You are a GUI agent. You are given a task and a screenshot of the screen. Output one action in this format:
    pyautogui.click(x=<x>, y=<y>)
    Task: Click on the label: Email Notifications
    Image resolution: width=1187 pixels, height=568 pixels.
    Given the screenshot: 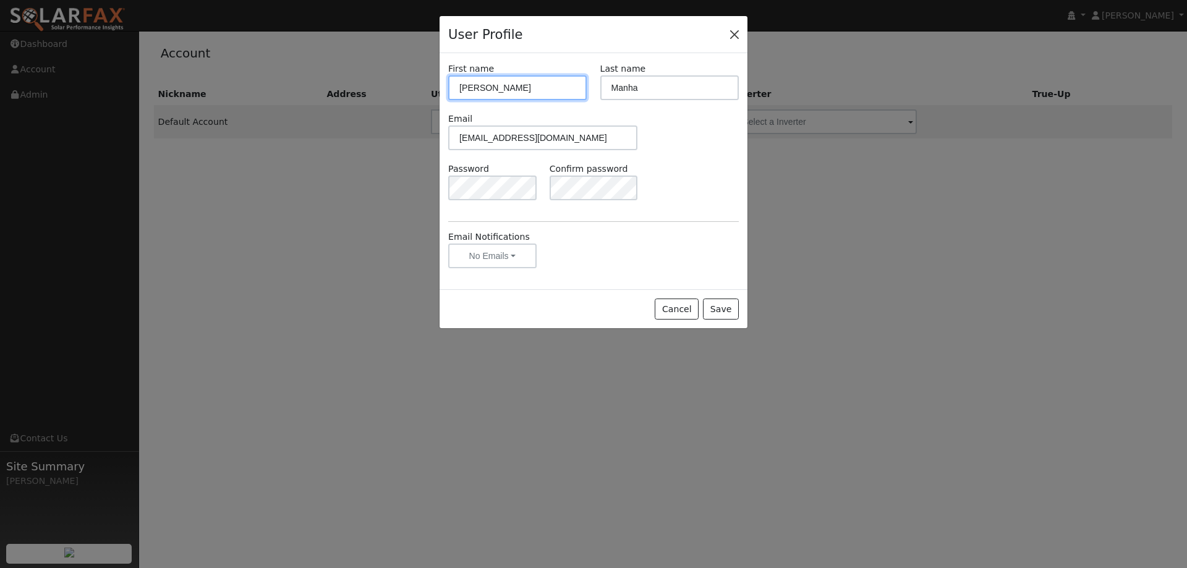 What is the action you would take?
    pyautogui.click(x=489, y=237)
    